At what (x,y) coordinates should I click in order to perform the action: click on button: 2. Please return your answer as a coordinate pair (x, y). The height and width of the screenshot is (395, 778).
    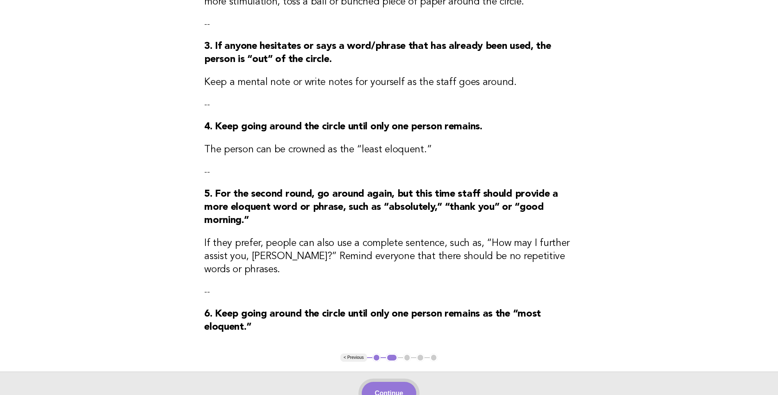
    Looking at the image, I should click on (392, 357).